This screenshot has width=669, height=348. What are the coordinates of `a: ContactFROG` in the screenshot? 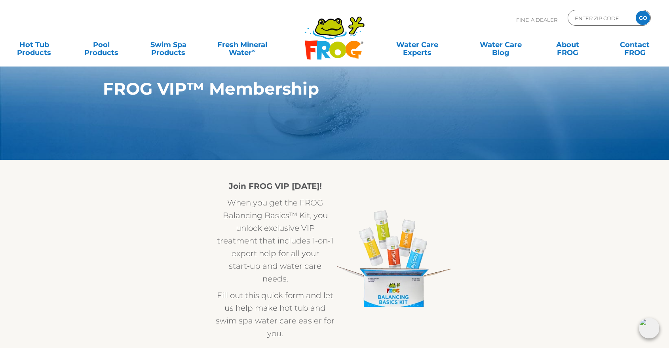 It's located at (635, 45).